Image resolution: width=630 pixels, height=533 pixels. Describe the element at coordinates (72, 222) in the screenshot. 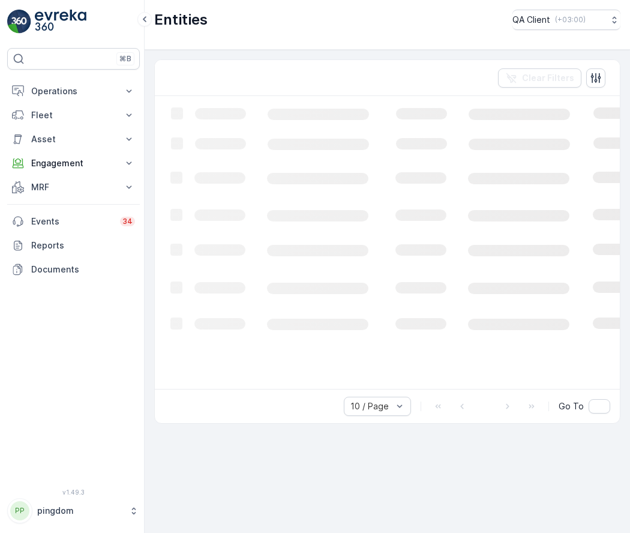

I see `p: Events` at that location.